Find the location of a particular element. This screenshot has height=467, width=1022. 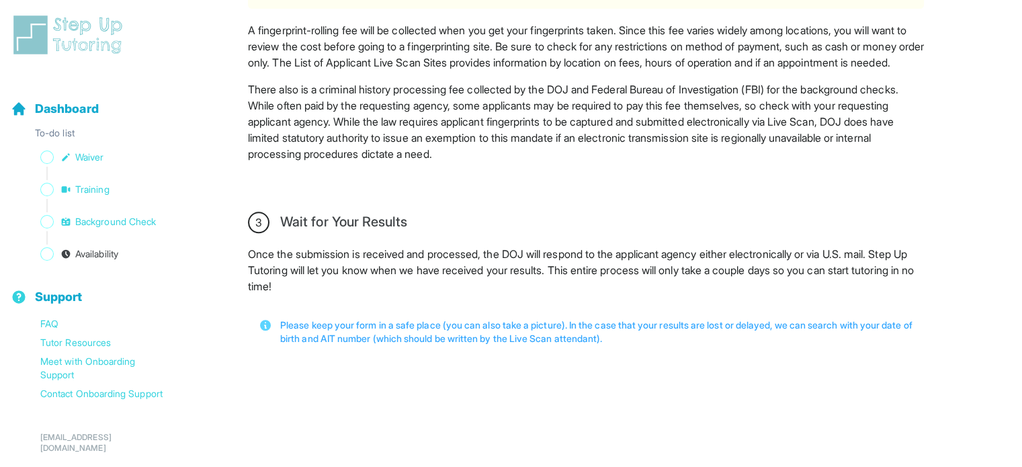

a: Background Check is located at coordinates (91, 222).